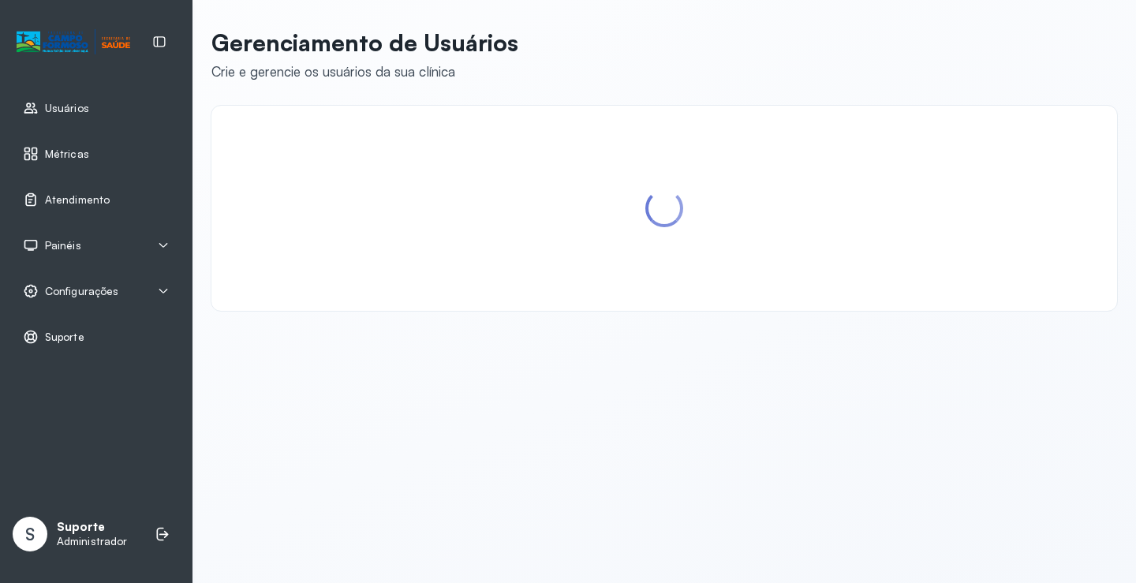  I want to click on a: Métricas, so click(96, 154).